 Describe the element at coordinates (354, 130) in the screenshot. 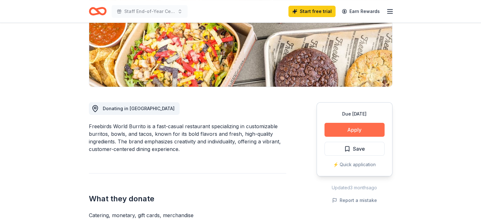

I see `button: Apply` at that location.